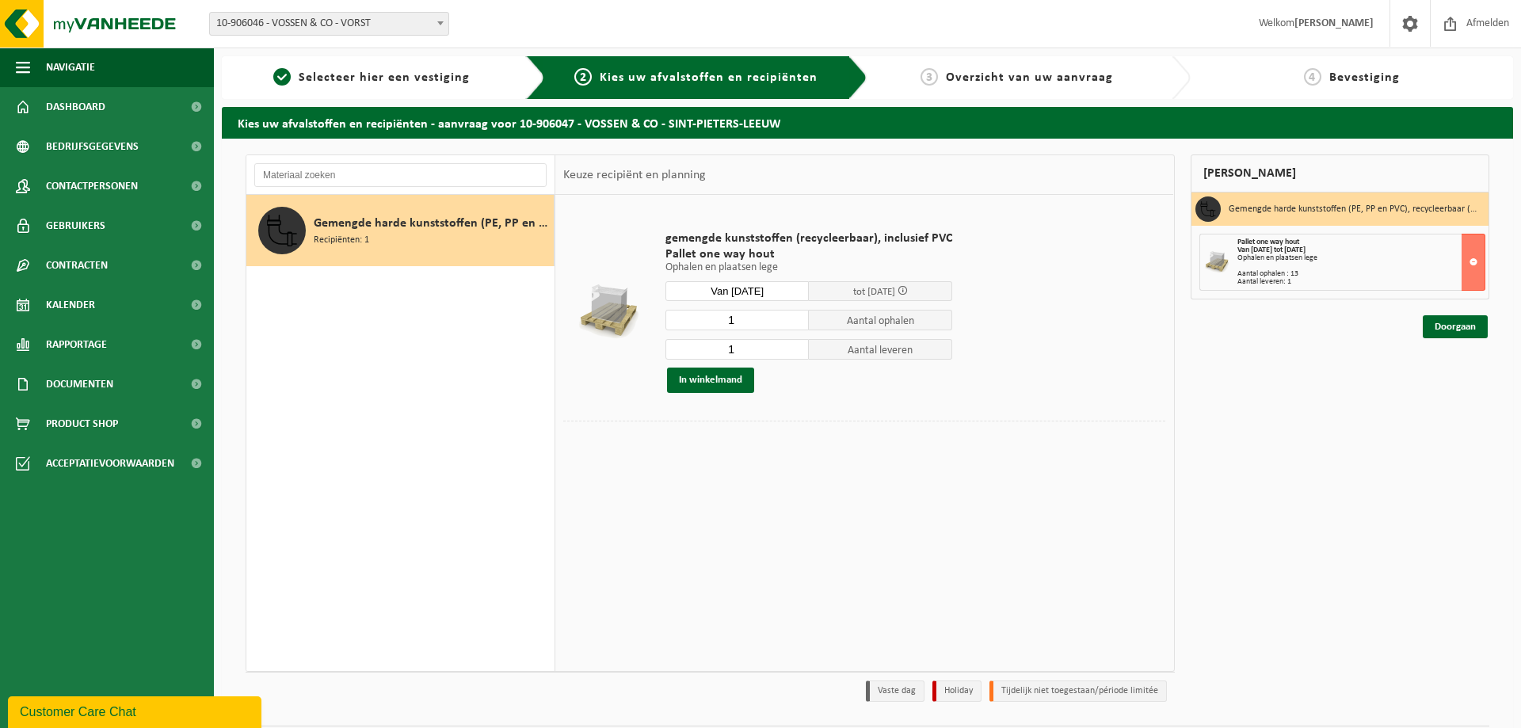 The image size is (1521, 728). Describe the element at coordinates (92, 186) in the screenshot. I see `span: Contactpersonen` at that location.